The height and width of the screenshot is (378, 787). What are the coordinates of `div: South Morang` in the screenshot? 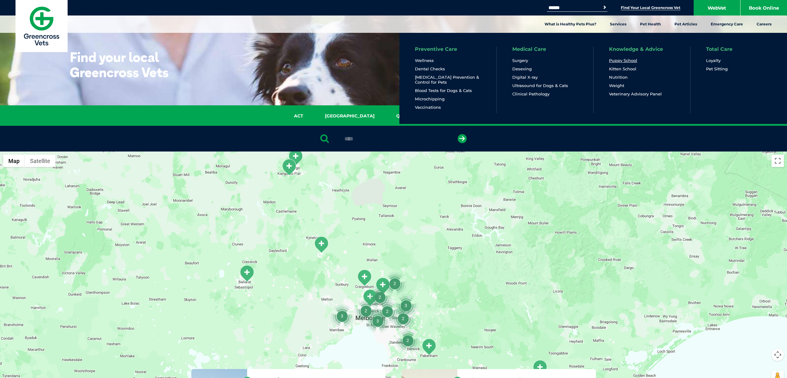 It's located at (383, 286).